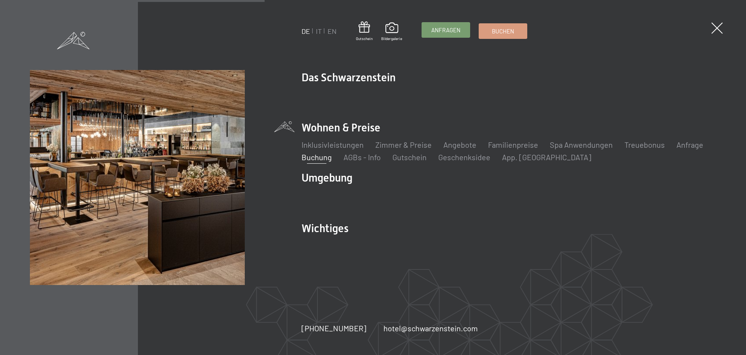 The height and width of the screenshot is (355, 746). Describe the element at coordinates (403, 144) in the screenshot. I see `a: Zimmer & Preise` at that location.